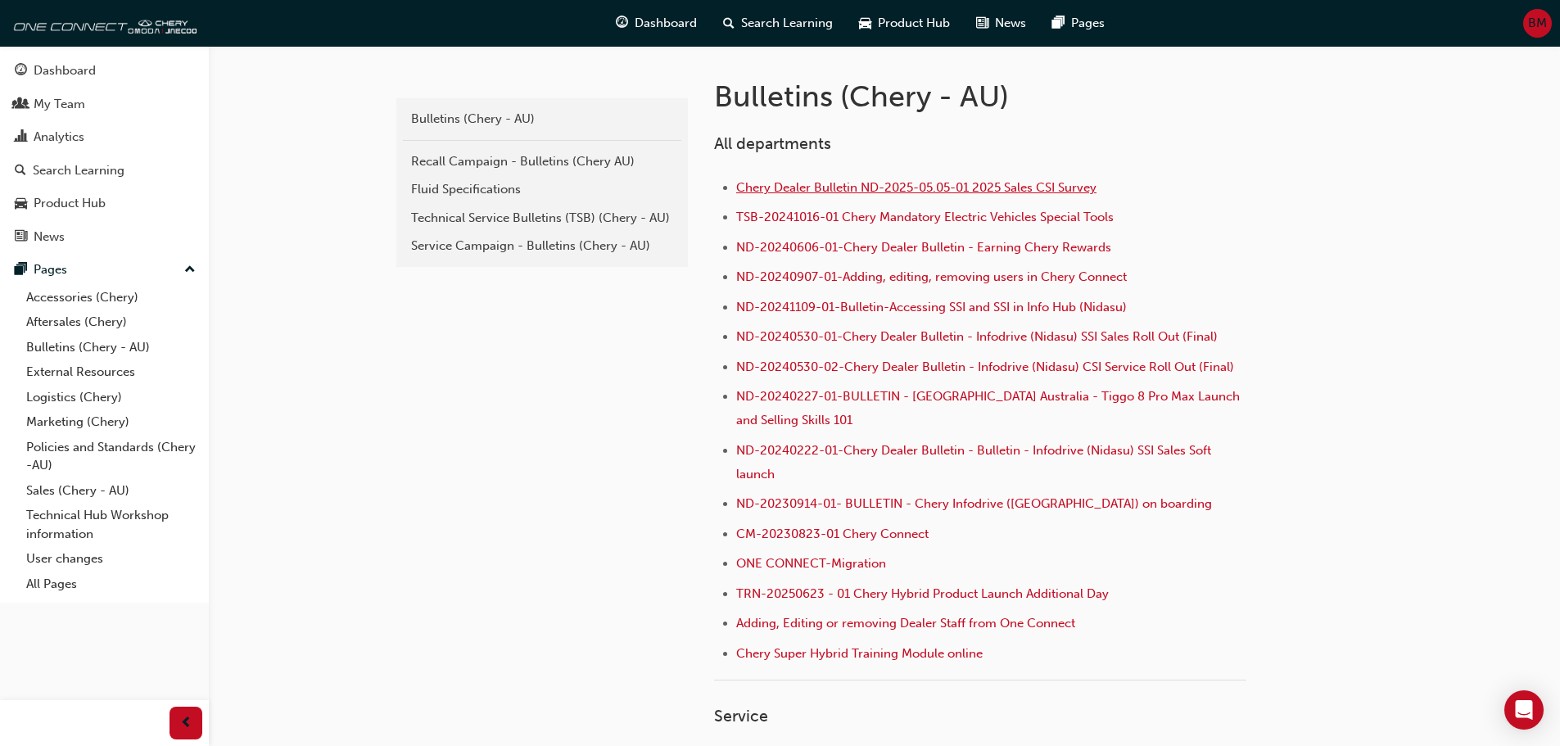  Describe the element at coordinates (916, 188) in the screenshot. I see `a: Chery Dealer Bulletin ND-2025-05.05-01 2025 Sales CSI Survey` at that location.